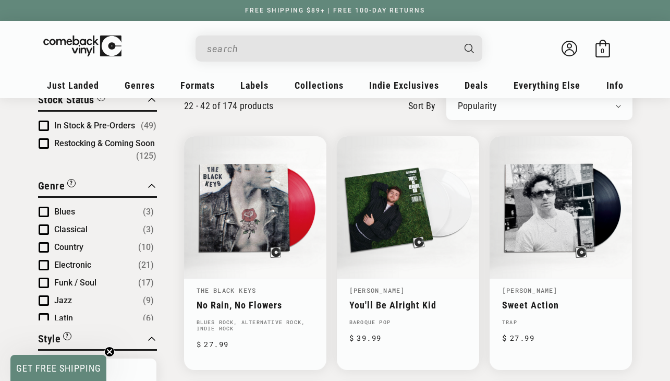  What do you see at coordinates (148, 301) in the screenshot?
I see `span: Number of products: (9)` at bounding box center [148, 301].